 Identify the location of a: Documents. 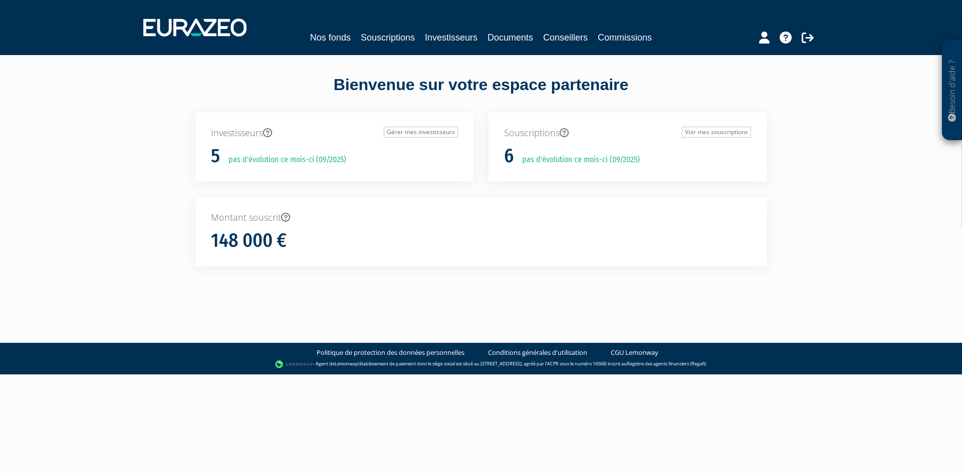
(510, 38).